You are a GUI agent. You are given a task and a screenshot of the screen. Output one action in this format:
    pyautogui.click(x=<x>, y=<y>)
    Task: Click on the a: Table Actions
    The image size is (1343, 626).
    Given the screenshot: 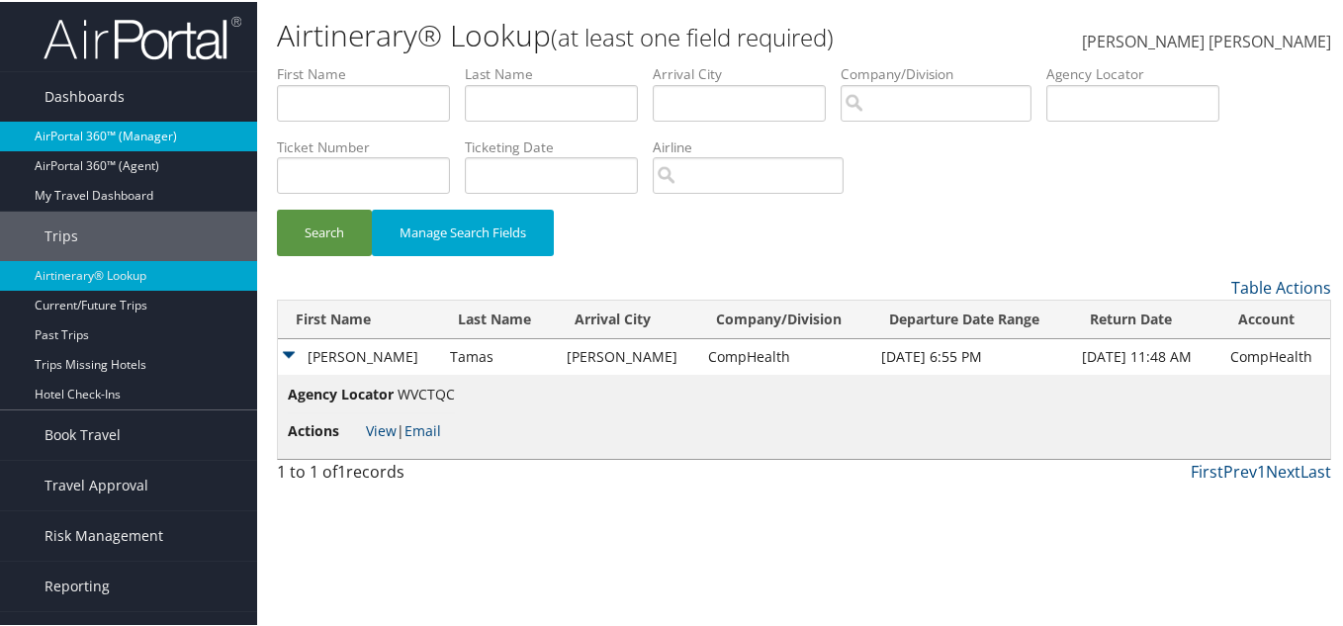 What is the action you would take?
    pyautogui.click(x=1280, y=286)
    